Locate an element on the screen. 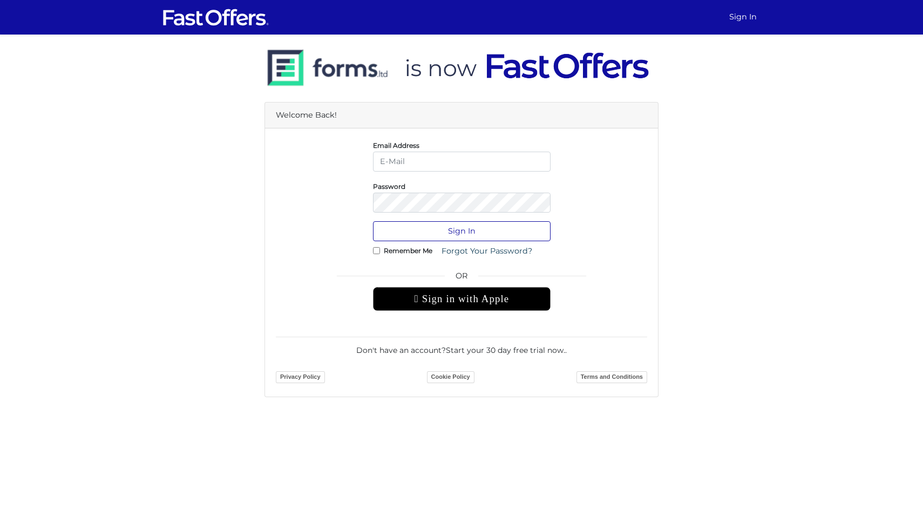  label: Password is located at coordinates (389, 186).